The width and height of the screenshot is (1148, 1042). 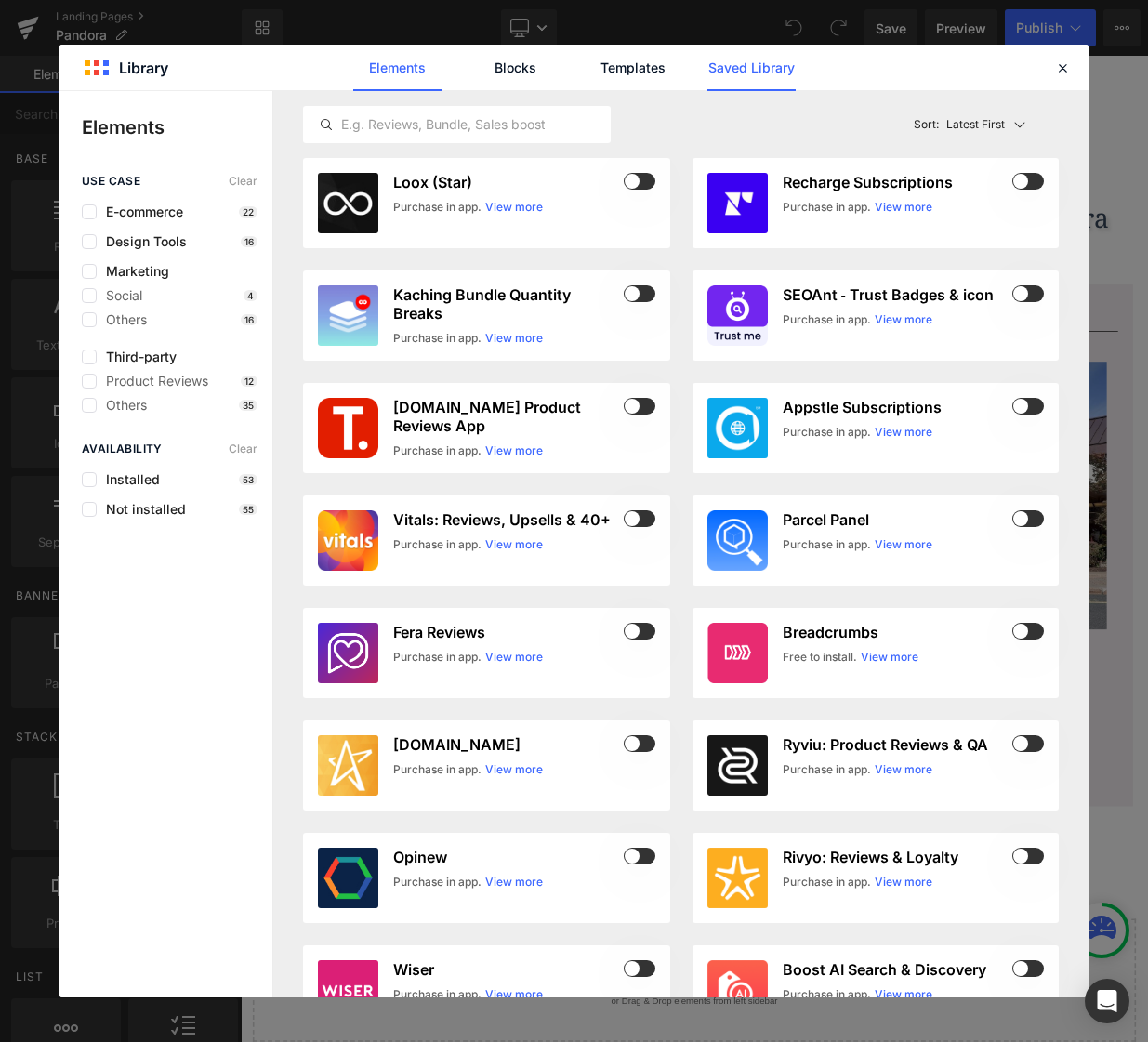 I want to click on a: Virtual Tour, so click(x=964, y=797).